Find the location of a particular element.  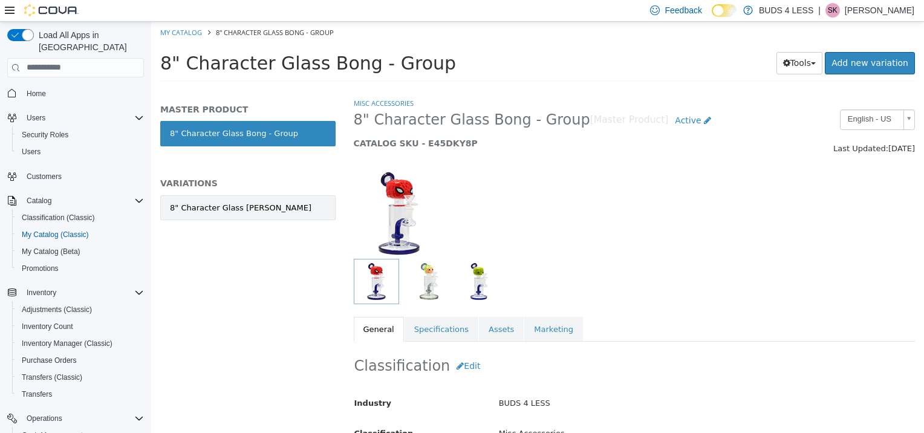

button: Home is located at coordinates (76, 93).